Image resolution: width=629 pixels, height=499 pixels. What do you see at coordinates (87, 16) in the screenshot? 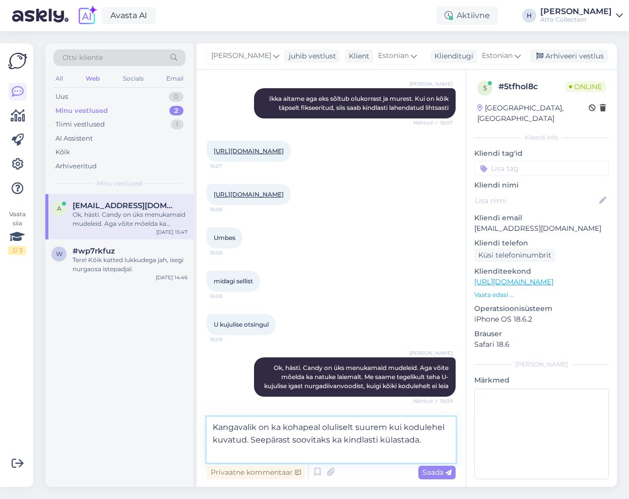
I see `img: explore-ai` at bounding box center [87, 16].